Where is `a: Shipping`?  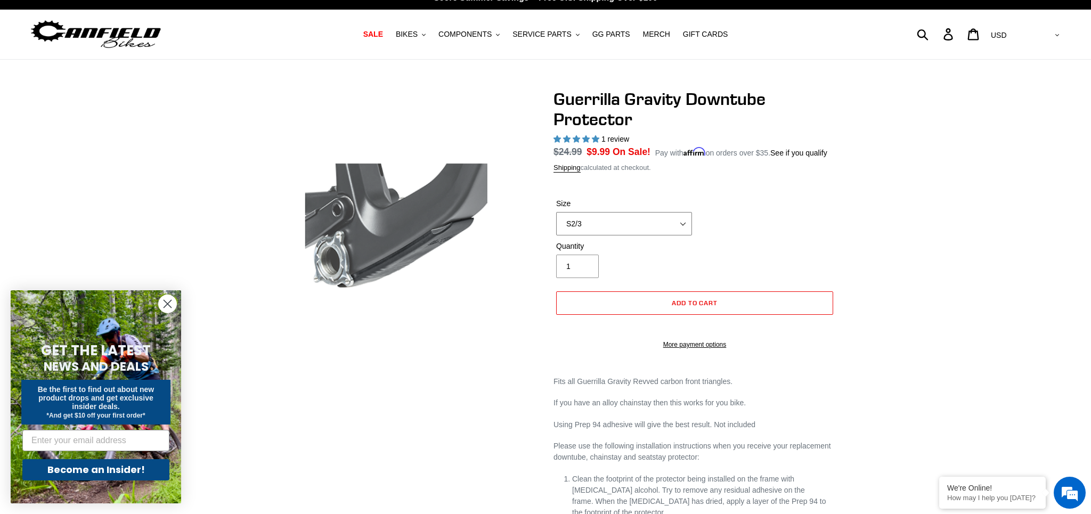
a: Shipping is located at coordinates (567, 168).